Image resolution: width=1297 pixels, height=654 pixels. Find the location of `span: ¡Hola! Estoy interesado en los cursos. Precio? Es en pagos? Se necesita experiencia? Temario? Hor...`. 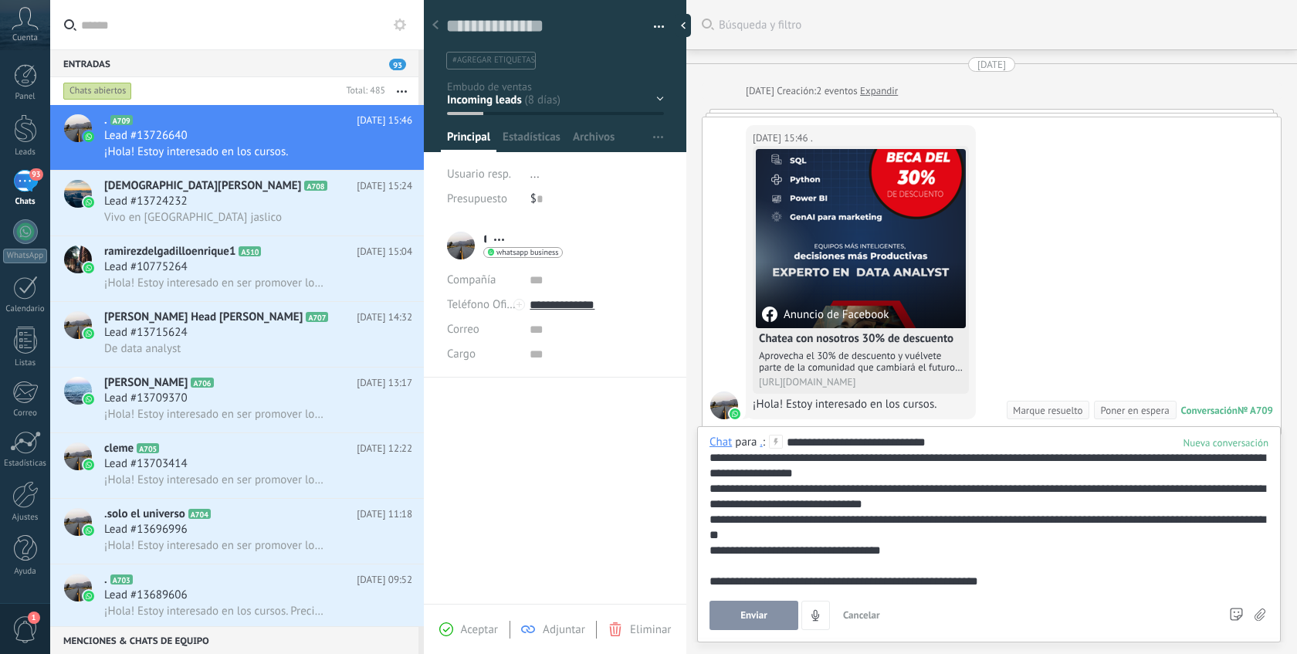

span: ¡Hola! Estoy interesado en los cursos. Precio? Es en pagos? Se necesita experiencia? Temario? Hor... is located at coordinates (215, 611).